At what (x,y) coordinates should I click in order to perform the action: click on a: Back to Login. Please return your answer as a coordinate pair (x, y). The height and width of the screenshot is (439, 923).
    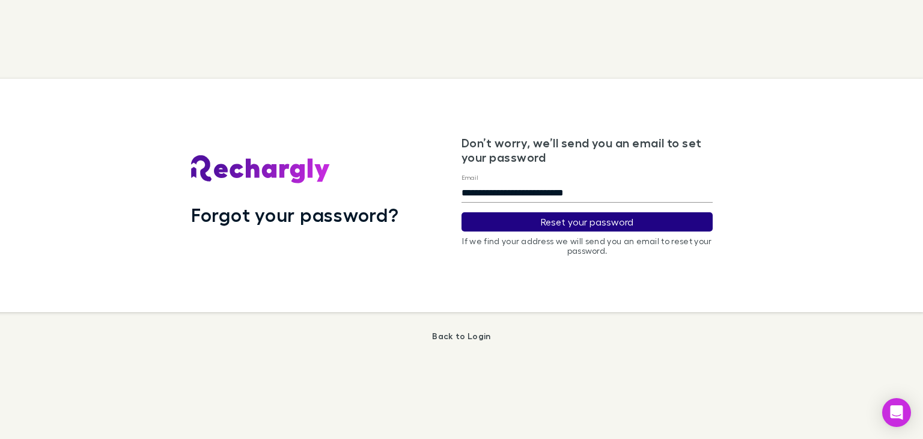
    Looking at the image, I should click on (461, 335).